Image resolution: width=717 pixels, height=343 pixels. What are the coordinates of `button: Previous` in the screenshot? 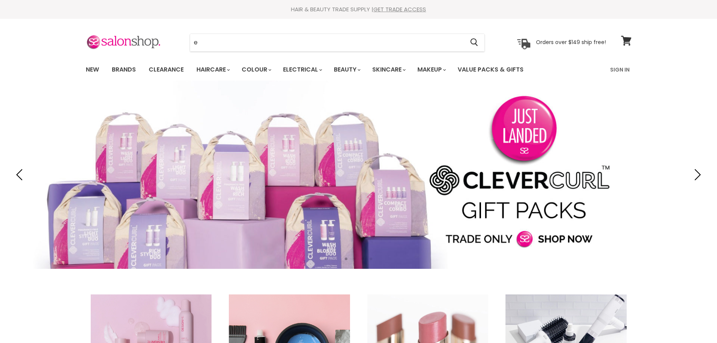 It's located at (21, 175).